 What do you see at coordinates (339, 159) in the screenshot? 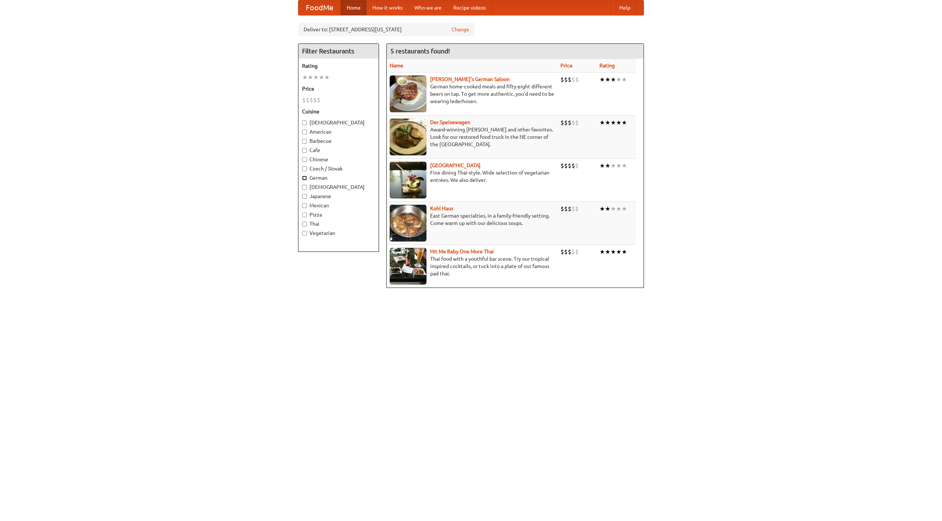
I see `label: Chinese` at bounding box center [339, 159].